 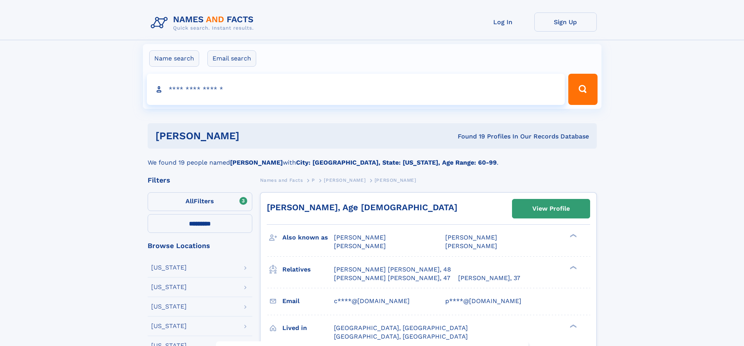 I want to click on span: P, so click(x=313, y=180).